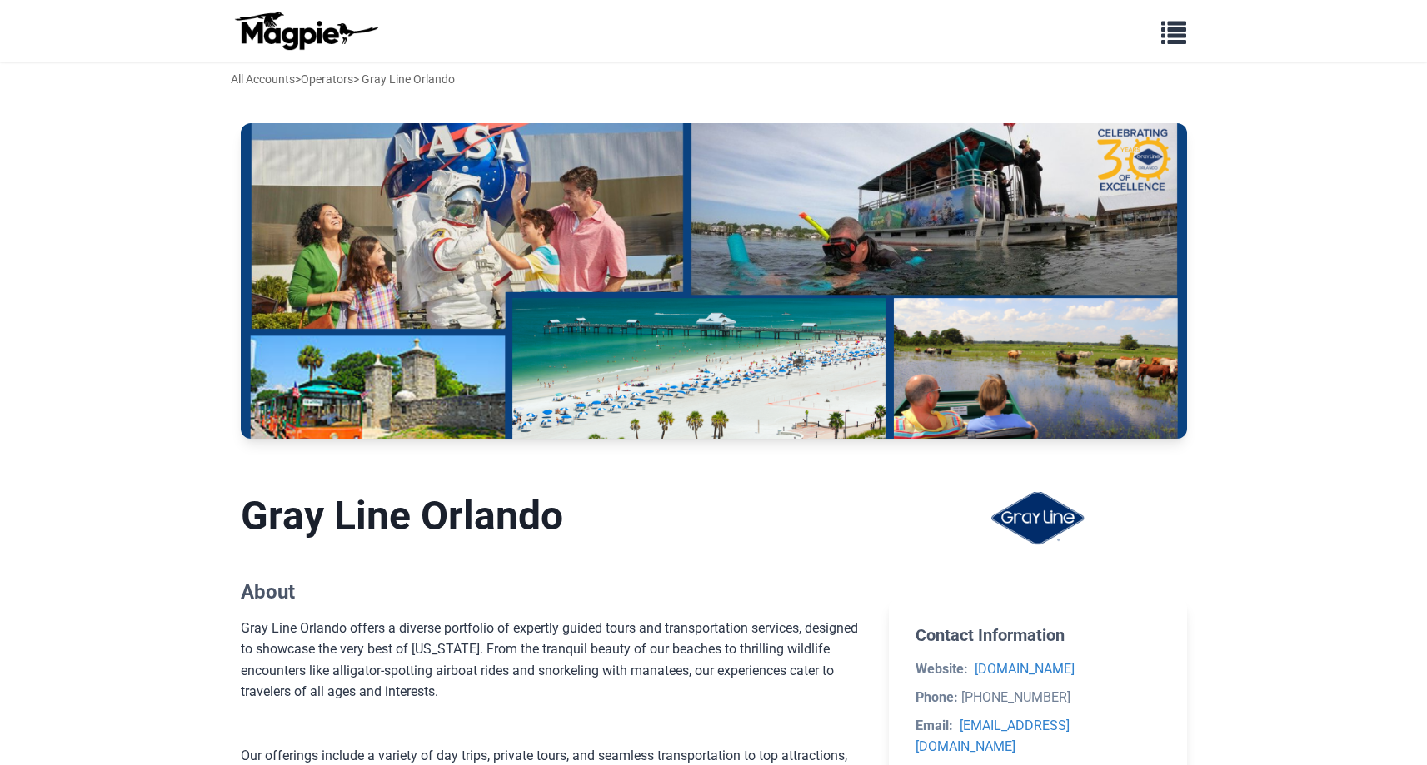 The height and width of the screenshot is (765, 1427). I want to click on h2: Contact Information, so click(1037, 636).